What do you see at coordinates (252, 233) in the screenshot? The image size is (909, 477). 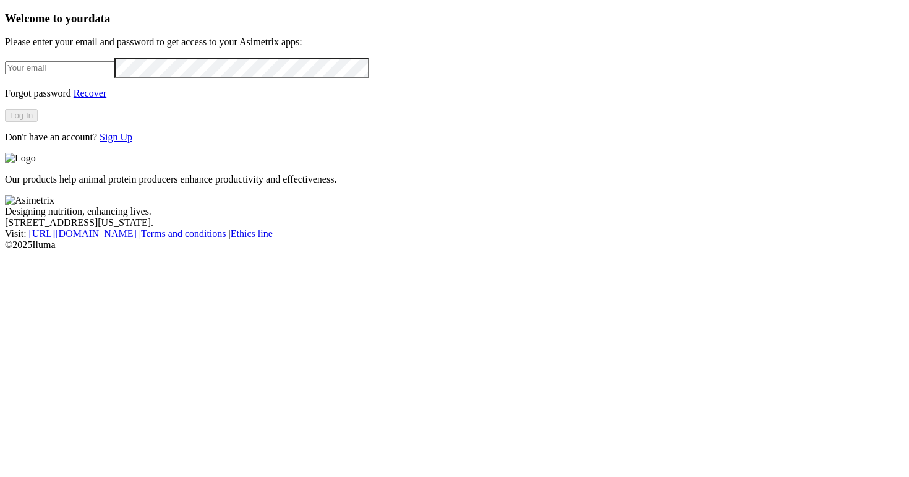 I see `a: Ethics line` at bounding box center [252, 233].